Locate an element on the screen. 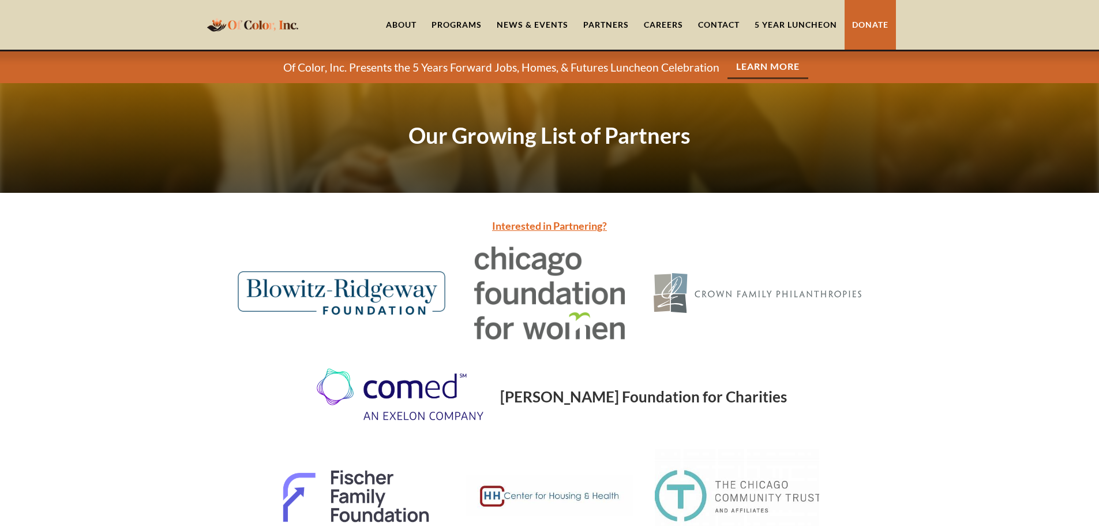 The height and width of the screenshot is (526, 1099). strong: Our Growing List of Partners is located at coordinates (549, 135).